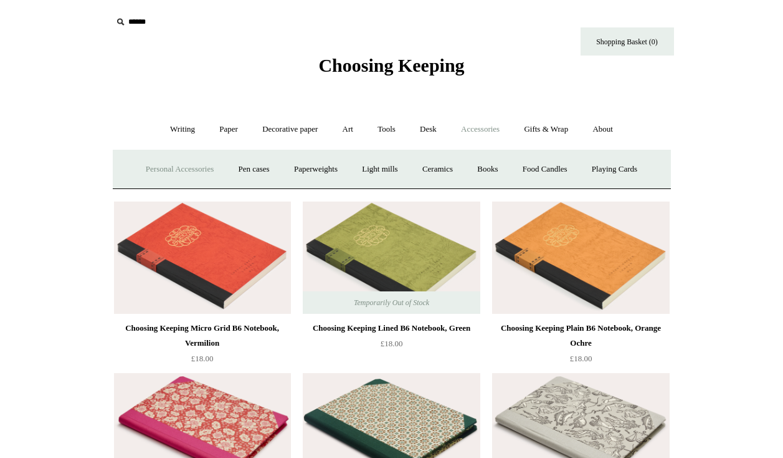 The height and width of the screenshot is (458, 783). What do you see at coordinates (254, 169) in the screenshot?
I see `a: Pen cases` at bounding box center [254, 169].